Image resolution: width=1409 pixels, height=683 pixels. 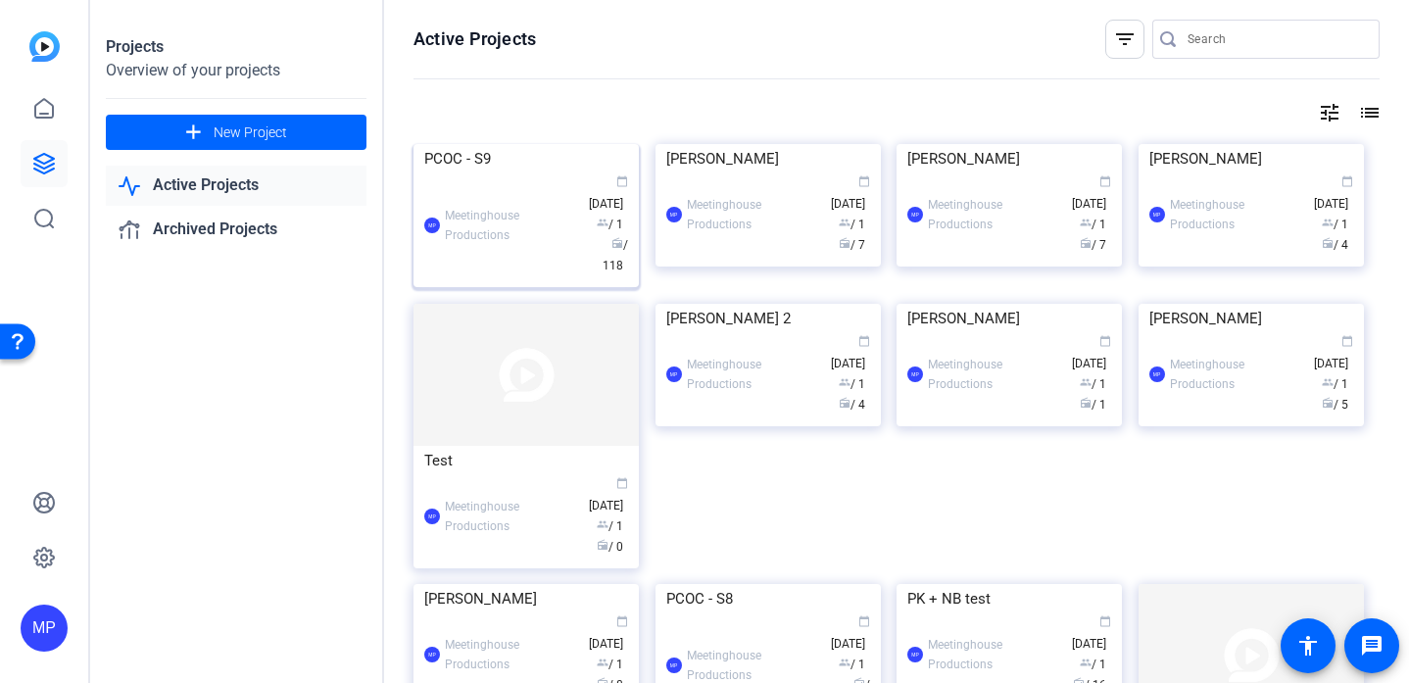 What do you see at coordinates (768, 598) in the screenshot?
I see `div: PCOC - S8` at bounding box center [768, 598].